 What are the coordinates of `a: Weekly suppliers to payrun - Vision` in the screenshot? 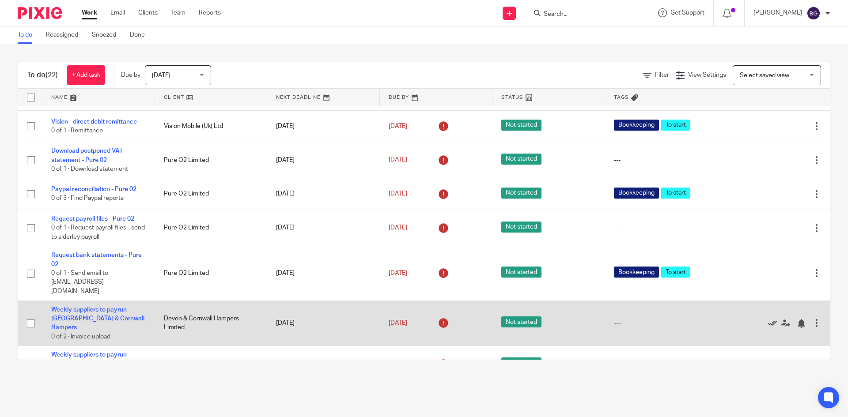 It's located at (91, 359).